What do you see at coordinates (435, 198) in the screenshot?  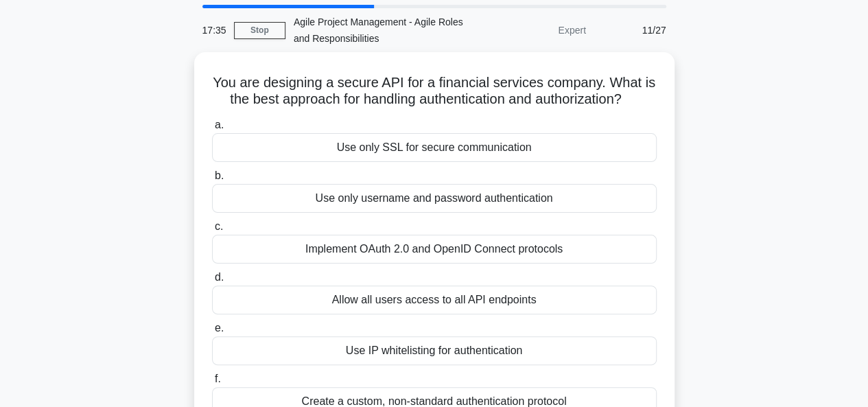 I see `div: Use only username and password authentication` at bounding box center [435, 198].